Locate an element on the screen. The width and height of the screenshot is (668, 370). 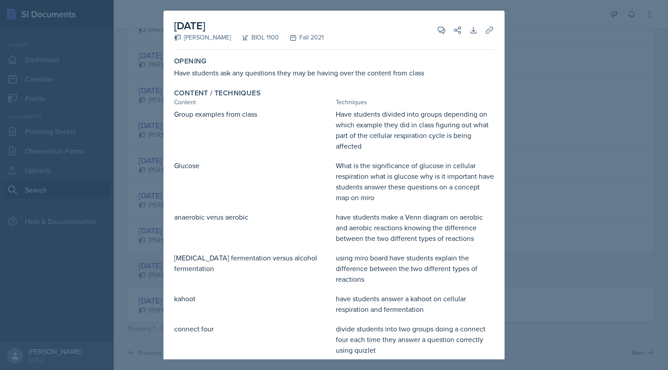
div: anaerobic verus aerobic is located at coordinates (253, 228).